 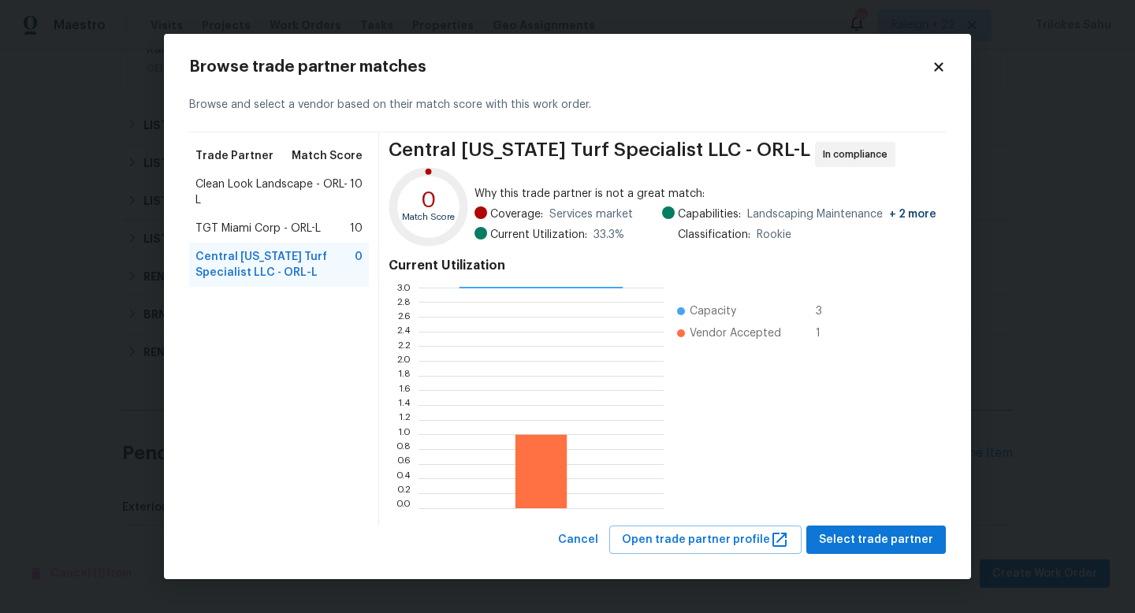 What do you see at coordinates (404, 287) in the screenshot?
I see `text: 3.0` at bounding box center [404, 287].